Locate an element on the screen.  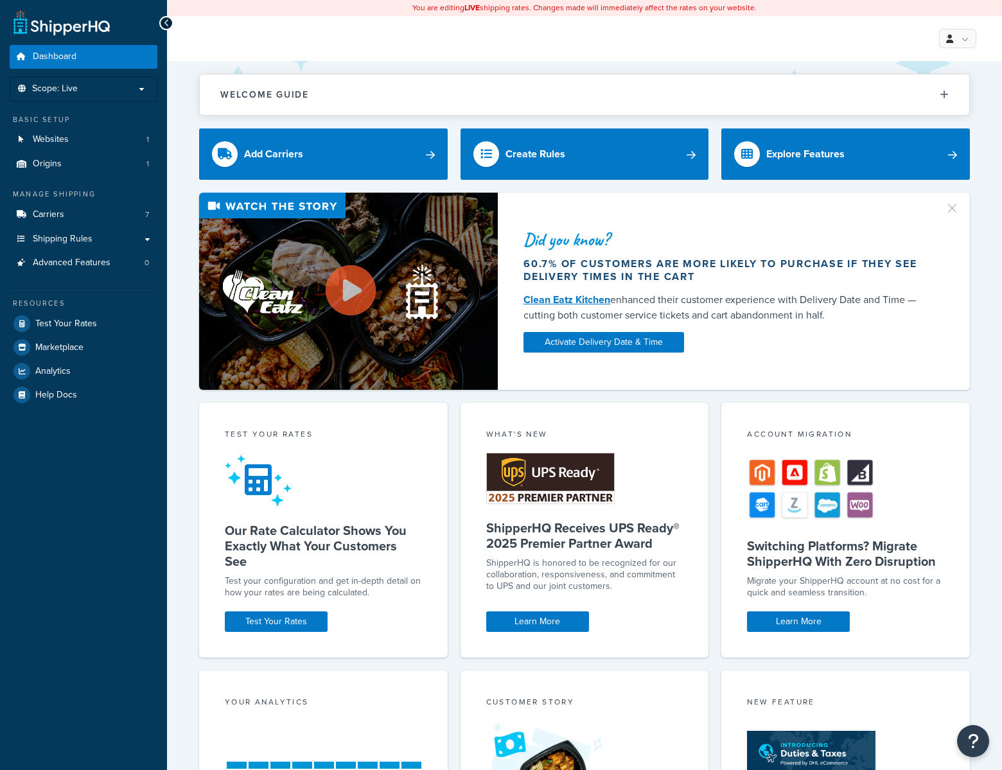
div: 60.7% of customers are more likely to purchase if they see delivery times in the cart is located at coordinates (726, 270).